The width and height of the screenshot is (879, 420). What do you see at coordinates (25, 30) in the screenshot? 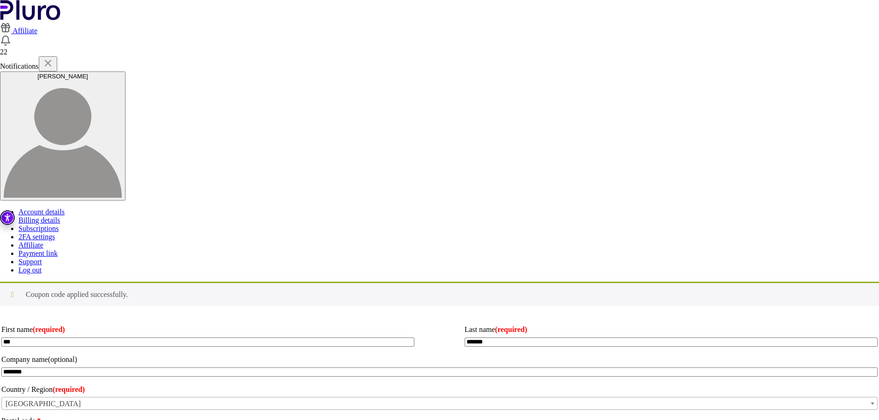
I see `span: Affiliate` at bounding box center [25, 30].